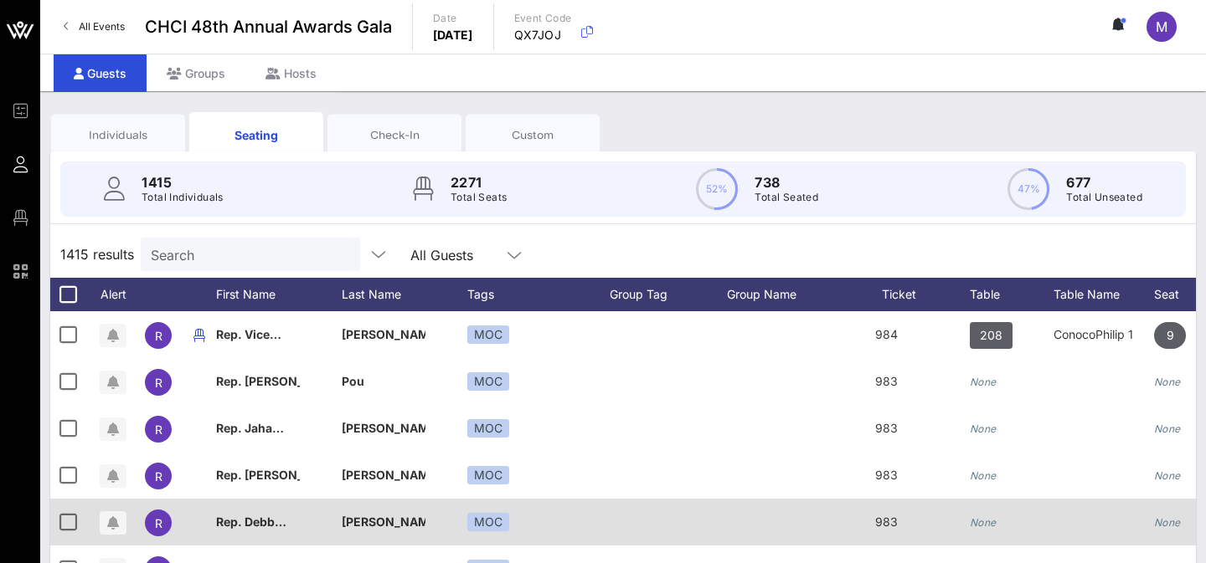 The width and height of the screenshot is (1206, 563). What do you see at coordinates (886, 334) in the screenshot?
I see `span: 984` at bounding box center [886, 334].